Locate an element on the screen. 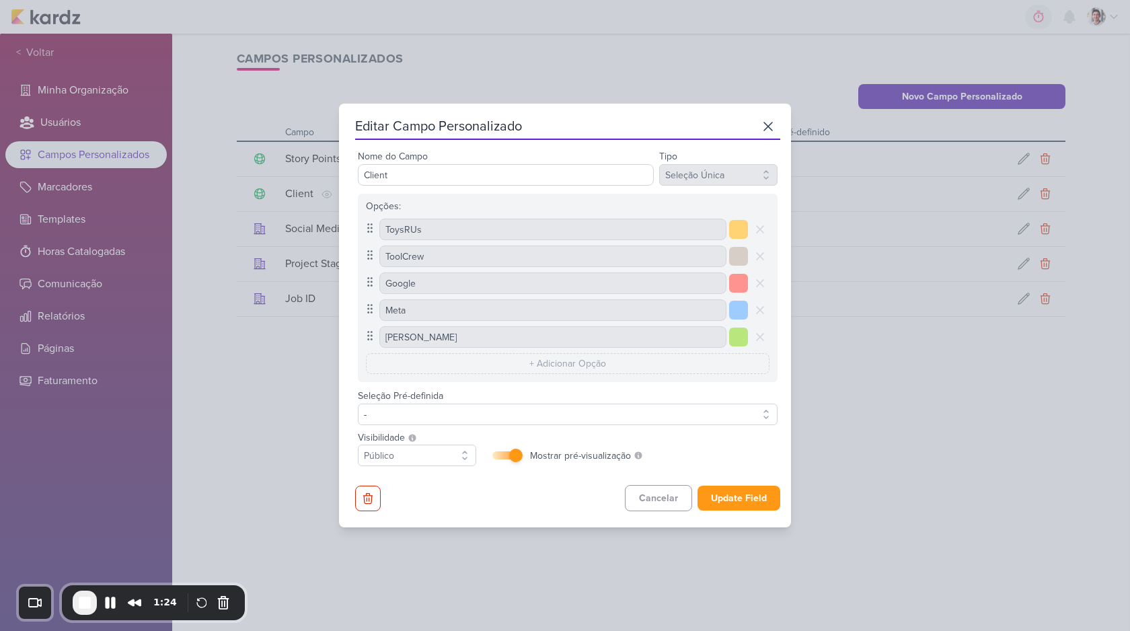 This screenshot has width=1130, height=631. input: Option 1 is located at coordinates (553, 229).